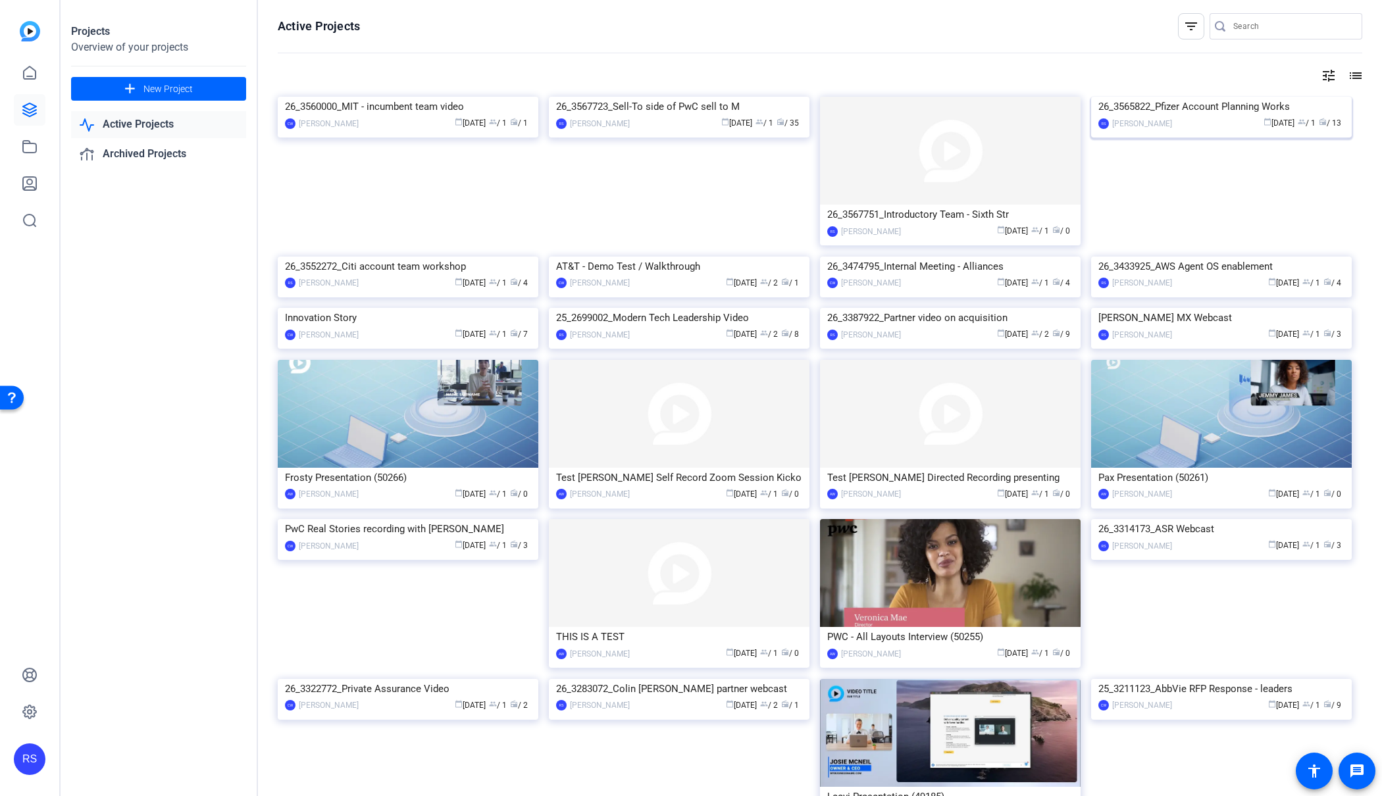  What do you see at coordinates (408, 478) in the screenshot?
I see `div: Frosty Presentation (50266)` at bounding box center [408, 478].